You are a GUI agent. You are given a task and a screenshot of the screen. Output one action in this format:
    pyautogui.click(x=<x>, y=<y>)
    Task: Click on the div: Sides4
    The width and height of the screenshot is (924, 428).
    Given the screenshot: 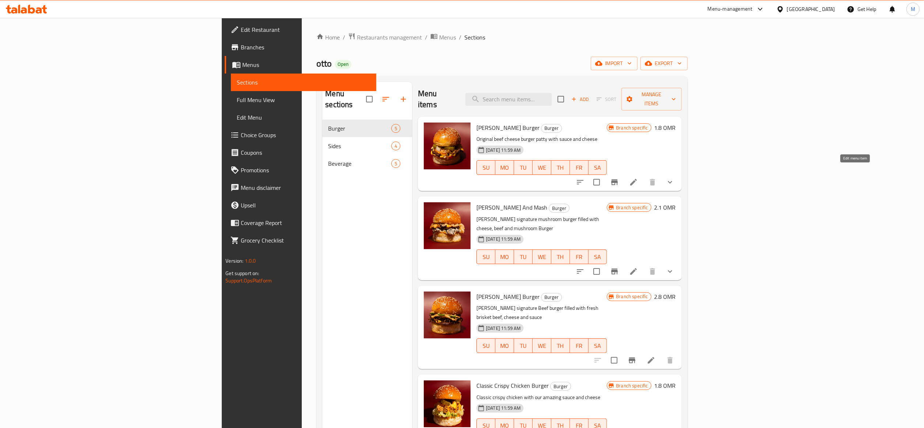 What is the action you would take?
    pyautogui.click(x=367, y=146)
    